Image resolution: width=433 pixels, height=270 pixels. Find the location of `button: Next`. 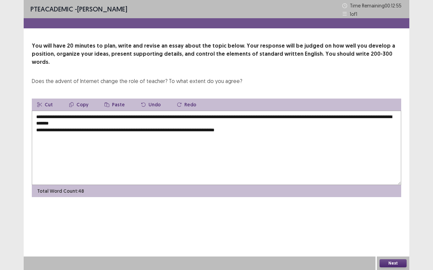

button: Next is located at coordinates (393, 264).